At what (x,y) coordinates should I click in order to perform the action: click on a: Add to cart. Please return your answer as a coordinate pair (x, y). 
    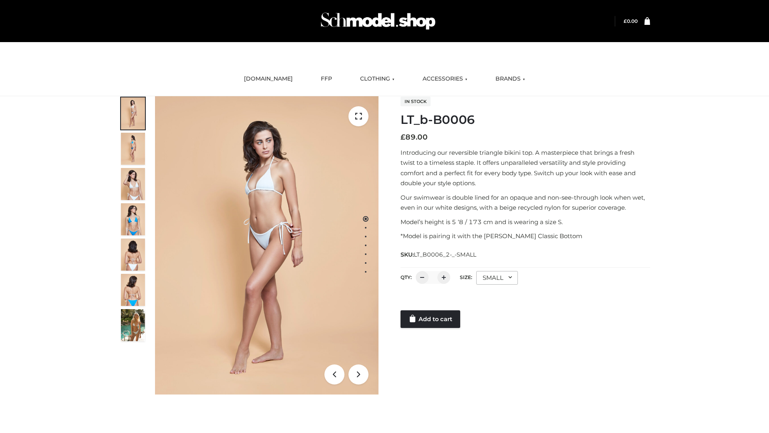
    Looking at the image, I should click on (430, 319).